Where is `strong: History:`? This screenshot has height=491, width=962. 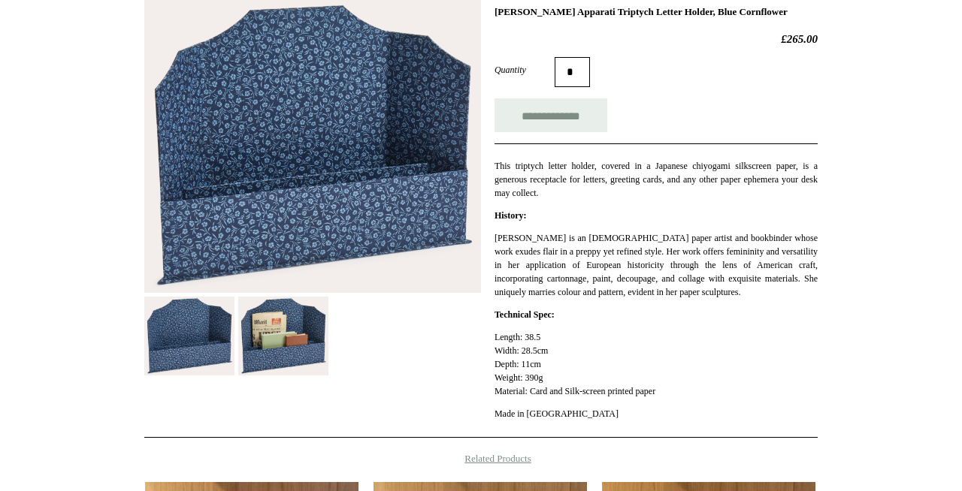 strong: History: is located at coordinates (510, 216).